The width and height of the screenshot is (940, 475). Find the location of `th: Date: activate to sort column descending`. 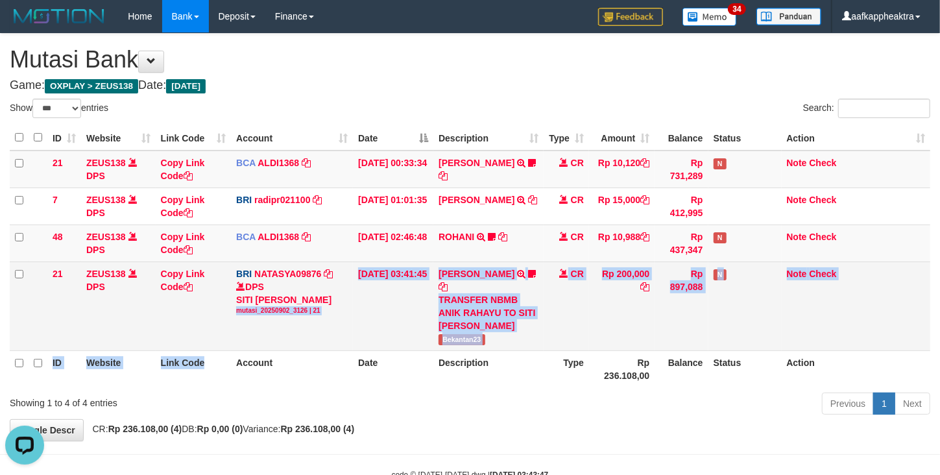

th: Date: activate to sort column descending is located at coordinates (393, 137).